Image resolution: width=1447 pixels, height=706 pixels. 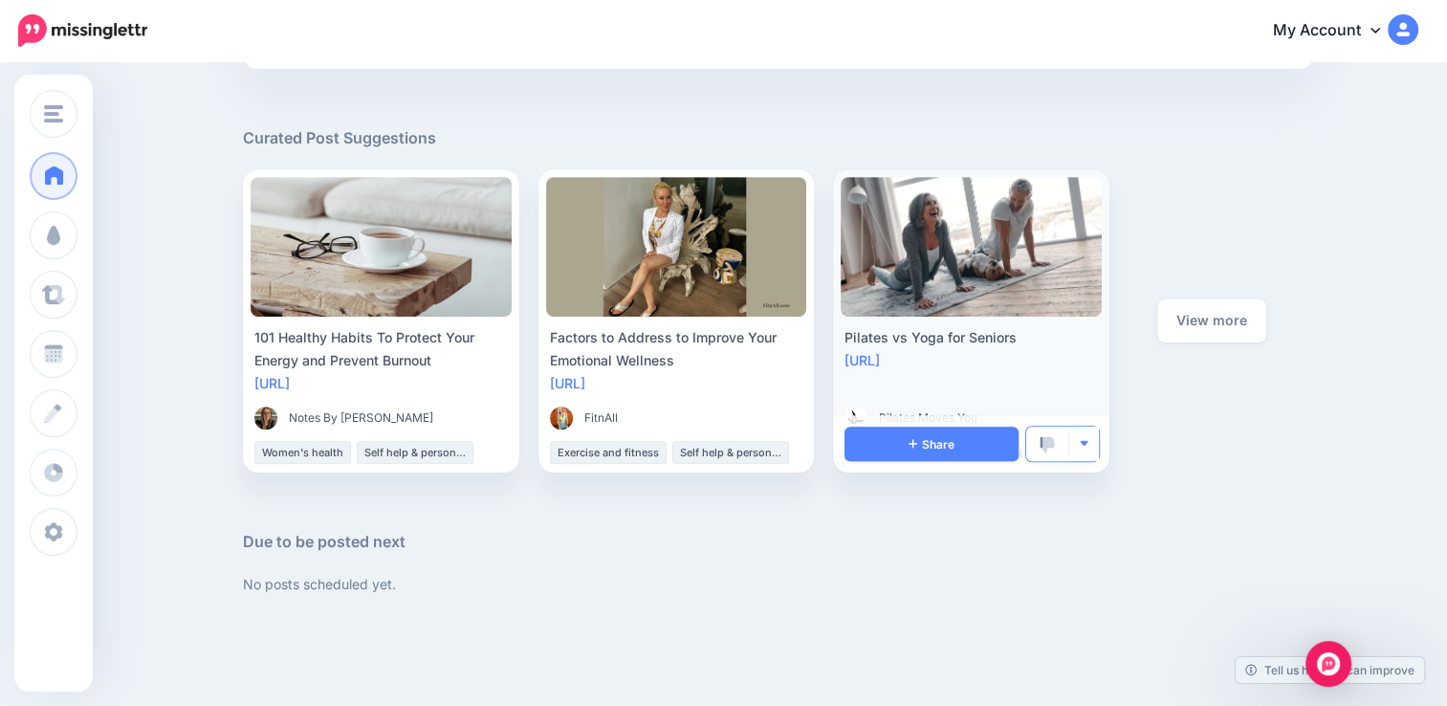 What do you see at coordinates (266, 418) in the screenshot?
I see `img: 126856823_196667695375934_4834084075723541465_n-bsa98454_thumb.jpg` at bounding box center [266, 418].